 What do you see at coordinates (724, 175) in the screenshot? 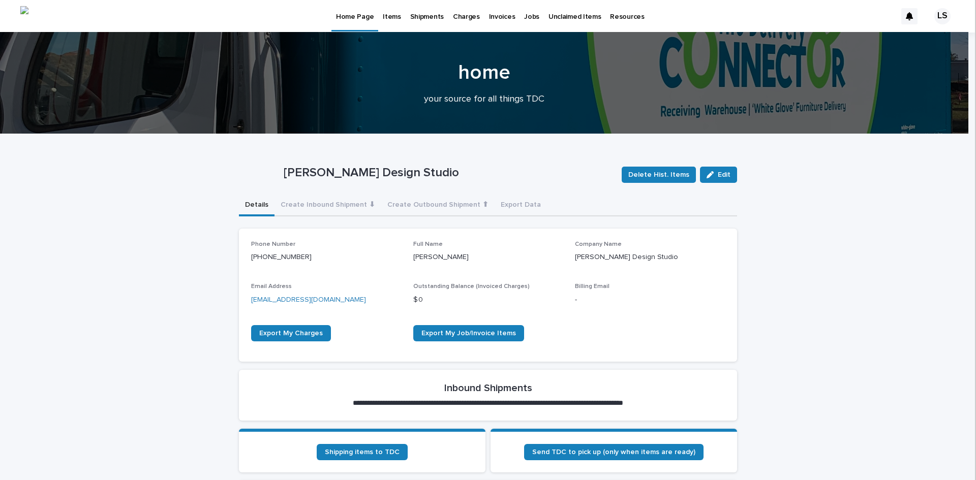
I see `span: Edit` at bounding box center [724, 175].